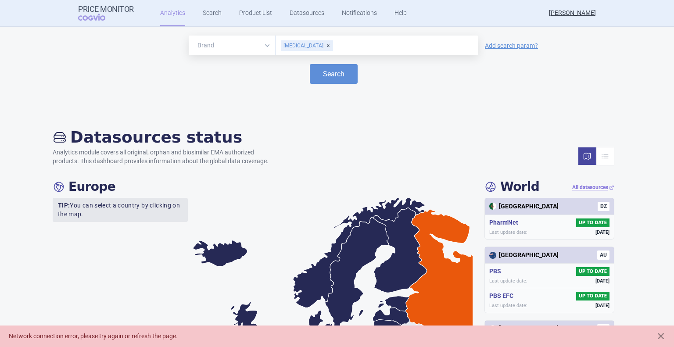 The width and height of the screenshot is (674, 347). What do you see at coordinates (493, 255) in the screenshot?
I see `img: Australia` at bounding box center [493, 255].